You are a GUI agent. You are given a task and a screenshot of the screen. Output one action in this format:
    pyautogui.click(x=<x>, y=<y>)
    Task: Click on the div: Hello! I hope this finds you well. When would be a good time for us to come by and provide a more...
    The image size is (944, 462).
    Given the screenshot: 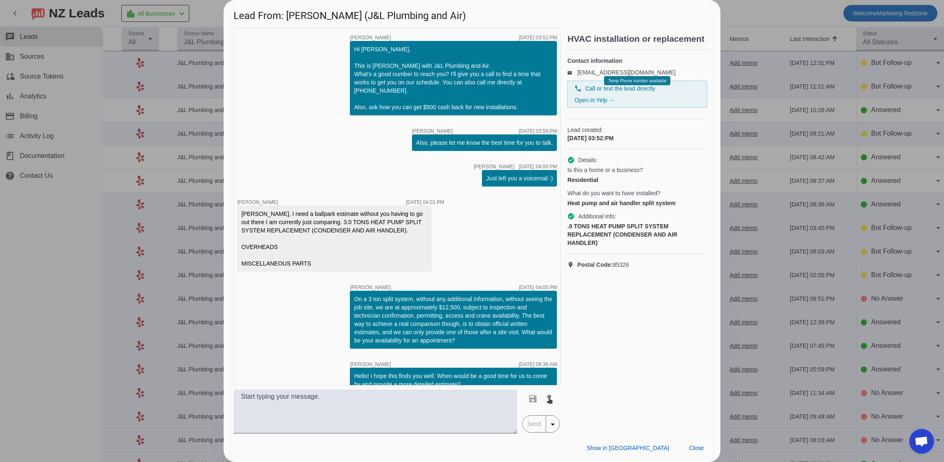 What is the action you would take?
    pyautogui.click(x=453, y=380)
    